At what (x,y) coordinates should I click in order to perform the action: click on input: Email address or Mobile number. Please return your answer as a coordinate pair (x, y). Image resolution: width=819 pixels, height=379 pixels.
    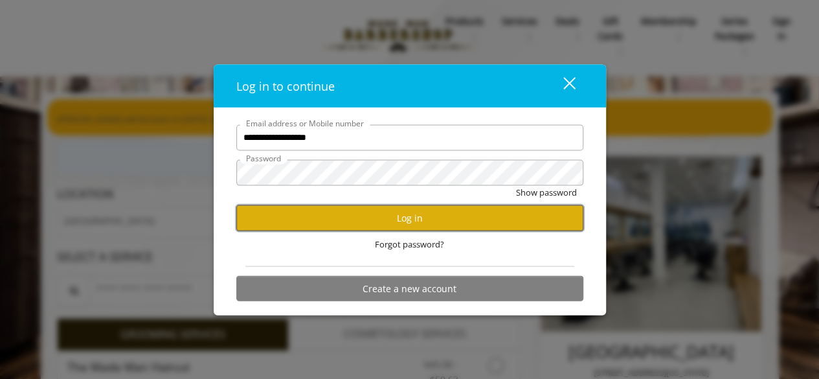
    Looking at the image, I should click on (410, 137).